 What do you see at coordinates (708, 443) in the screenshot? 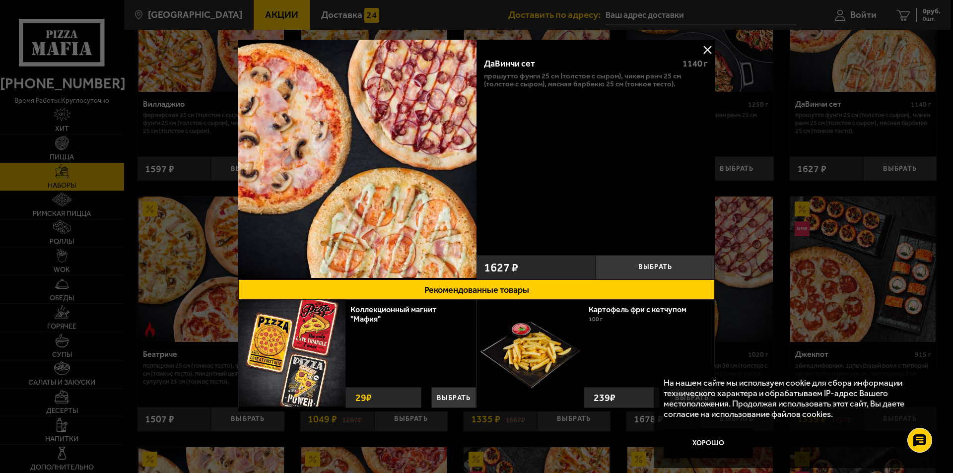
I see `button: Хорошо` at bounding box center [708, 443].